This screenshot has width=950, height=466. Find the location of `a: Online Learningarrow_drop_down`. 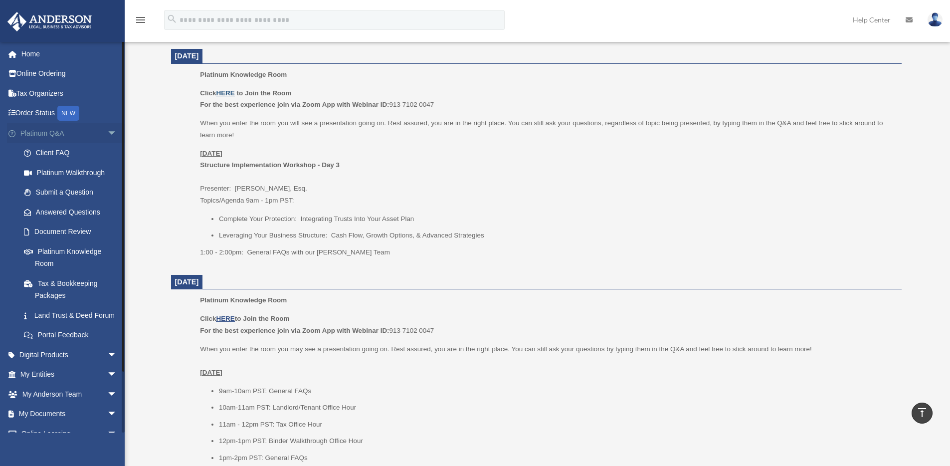

a: Online Learningarrow_drop_down is located at coordinates (69, 433).